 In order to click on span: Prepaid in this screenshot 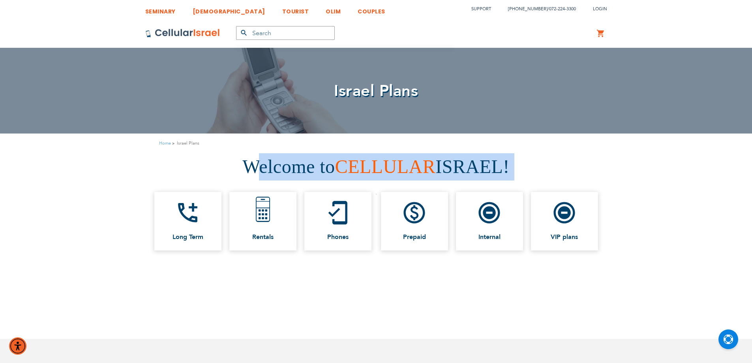, I will do `click(414, 237)`.